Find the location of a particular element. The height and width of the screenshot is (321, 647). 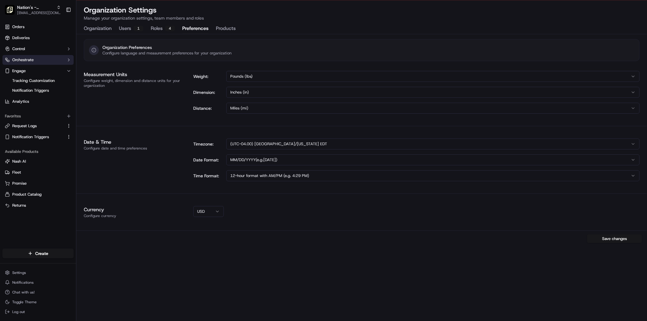

button: Settings is located at coordinates (38, 273).